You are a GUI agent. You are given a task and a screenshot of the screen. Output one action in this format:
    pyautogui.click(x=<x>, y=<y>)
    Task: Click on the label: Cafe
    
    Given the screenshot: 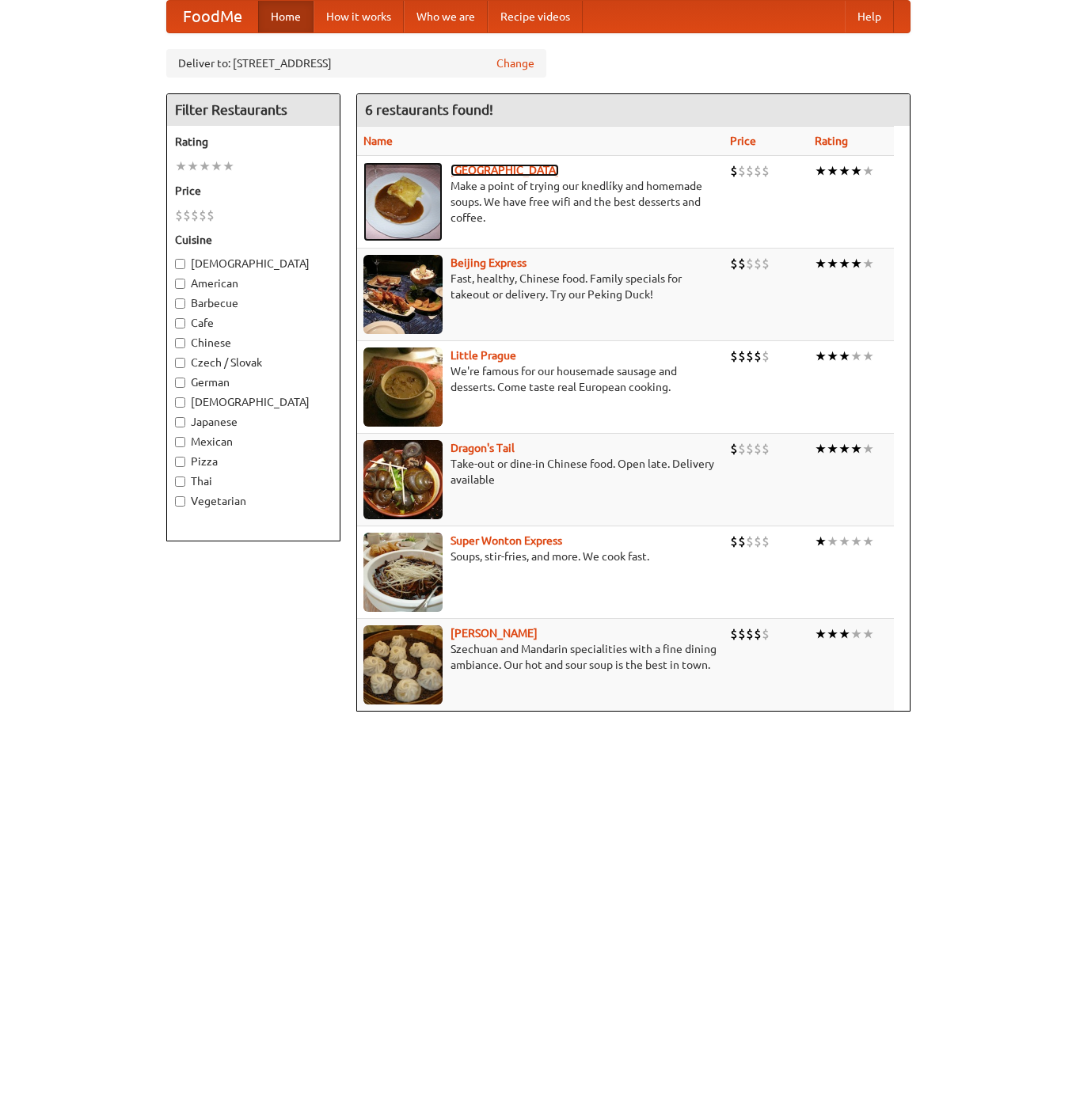 What is the action you would take?
    pyautogui.click(x=253, y=323)
    